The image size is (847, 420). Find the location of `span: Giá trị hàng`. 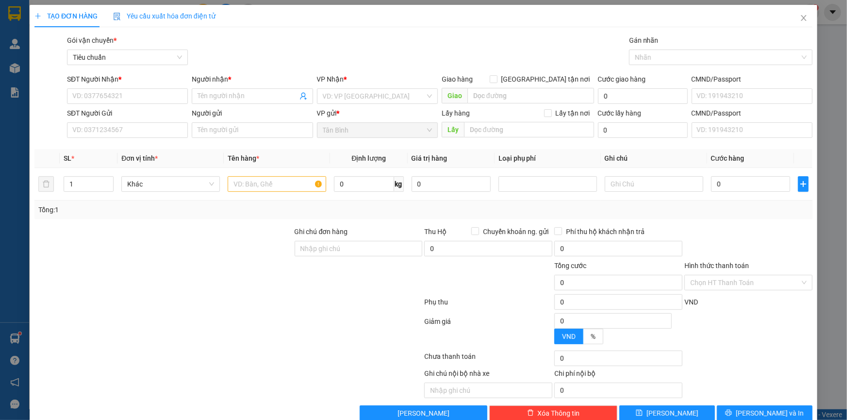

span: Giá trị hàng is located at coordinates (430, 158).